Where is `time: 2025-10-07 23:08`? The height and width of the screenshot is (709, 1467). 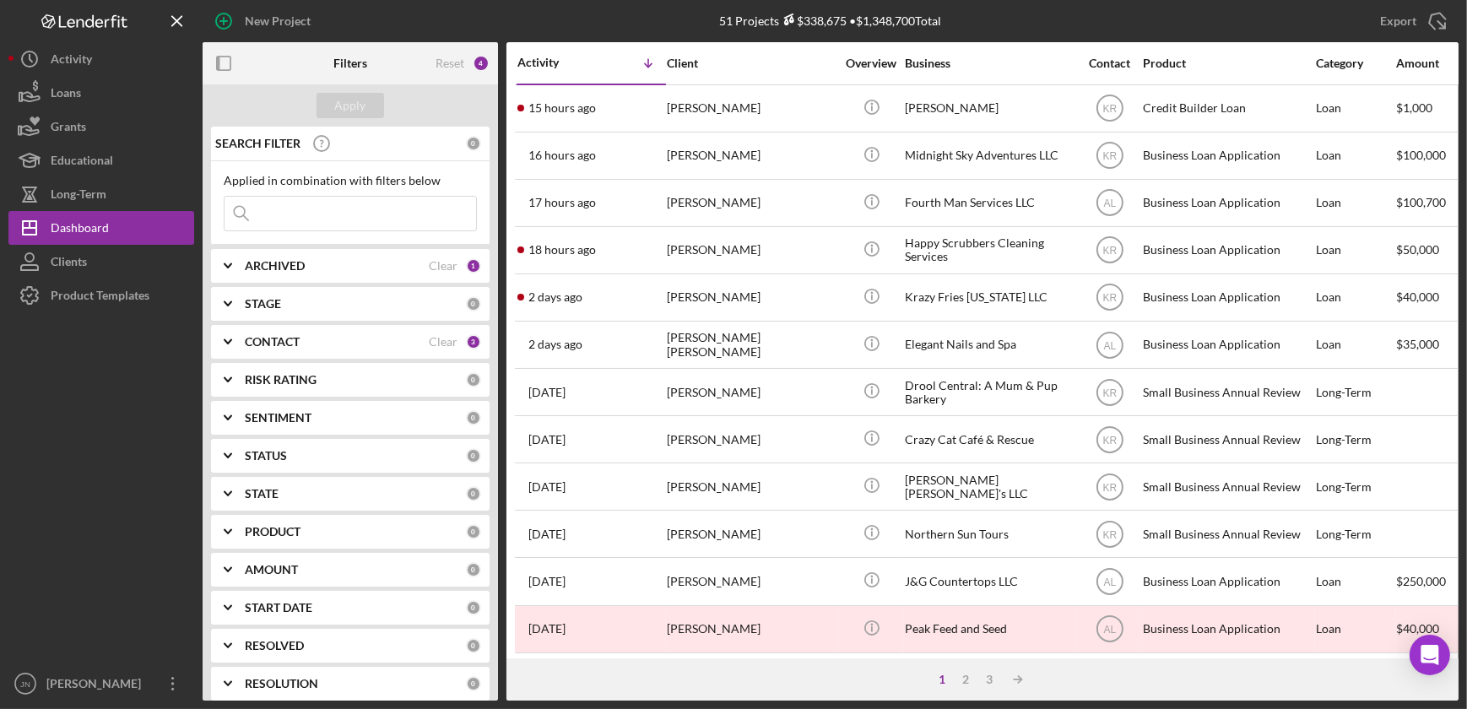 time: 2025-10-07 23:08 is located at coordinates (562, 155).